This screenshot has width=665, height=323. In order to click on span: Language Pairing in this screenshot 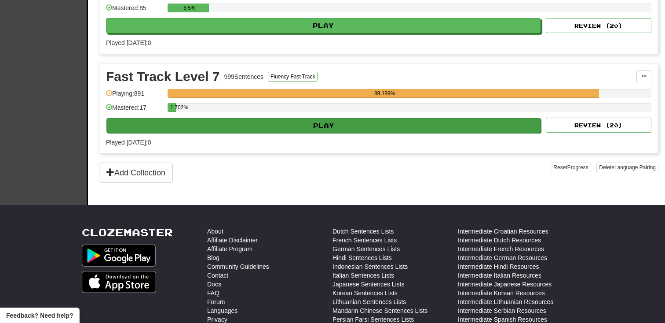, I will do `click(635, 167)`.